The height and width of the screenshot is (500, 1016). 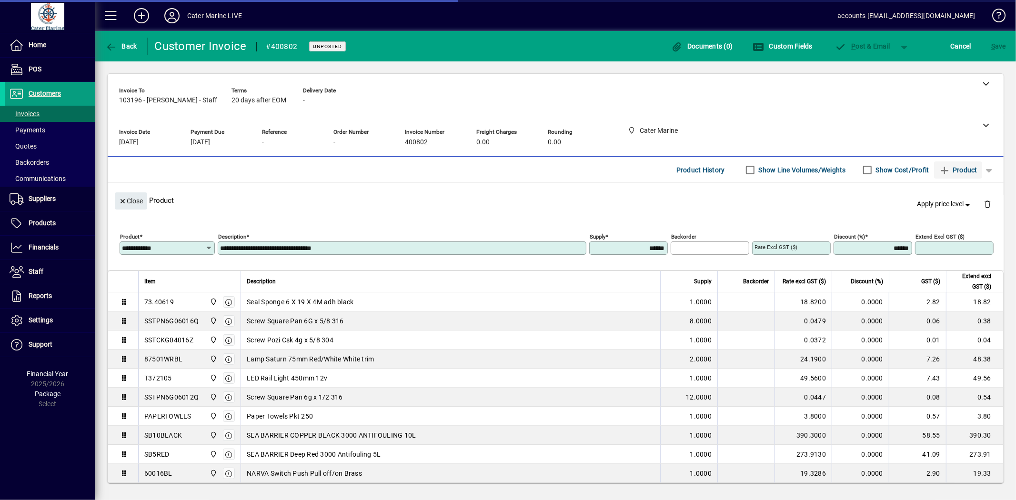 What do you see at coordinates (50, 114) in the screenshot?
I see `a: Invoices` at bounding box center [50, 114].